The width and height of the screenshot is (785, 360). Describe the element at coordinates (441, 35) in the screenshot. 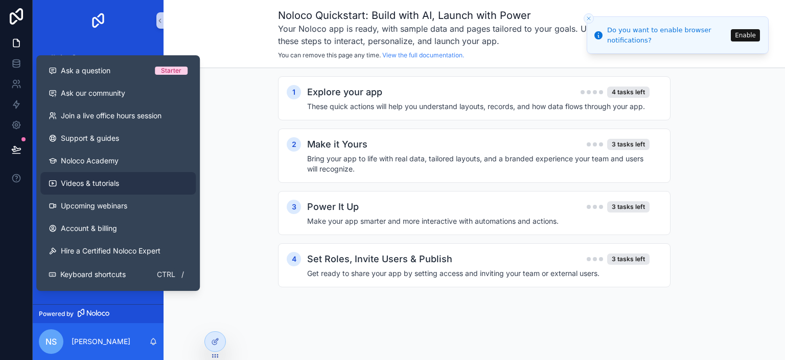

I see `h3: Your Noloco app is ready, with sample data and pages tailored to your goals. Use these steps to i...` at that location.